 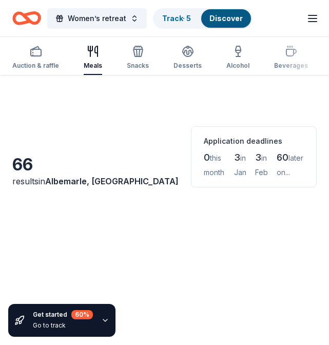 What do you see at coordinates (177, 18) in the screenshot?
I see `a: Track· 5` at bounding box center [177, 18].